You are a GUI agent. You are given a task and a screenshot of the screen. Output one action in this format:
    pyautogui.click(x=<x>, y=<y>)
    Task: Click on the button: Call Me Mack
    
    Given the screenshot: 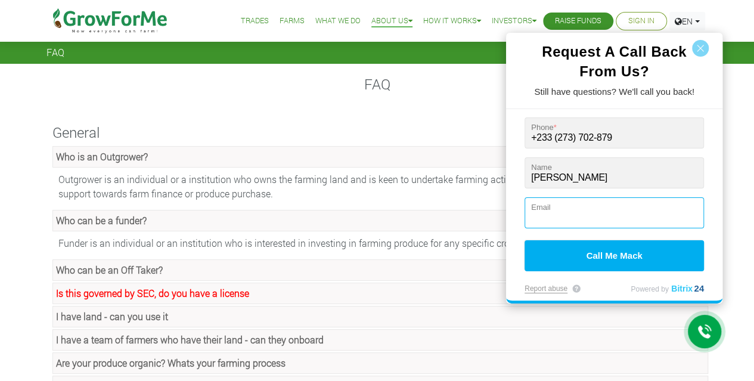 What is the action you would take?
    pyautogui.click(x=614, y=256)
    